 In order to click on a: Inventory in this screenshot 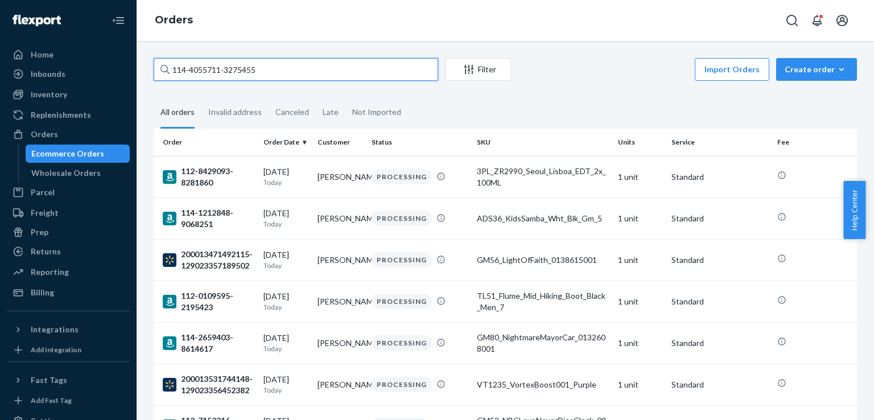, I will do `click(68, 94)`.